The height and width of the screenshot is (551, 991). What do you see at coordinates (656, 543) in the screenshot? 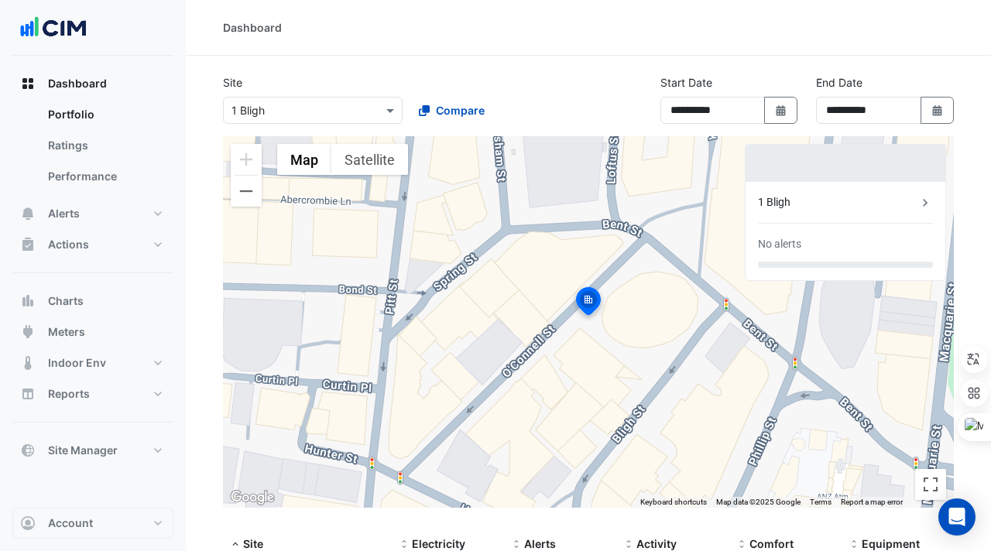
I see `span: Activity` at bounding box center [656, 543].